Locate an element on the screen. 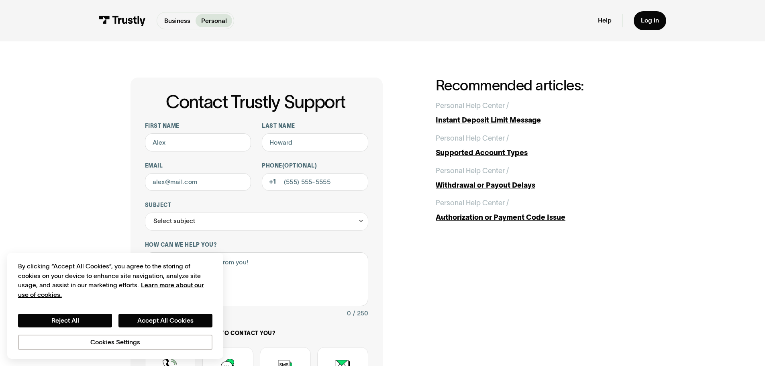 This screenshot has height=366, width=765. label: Subject is located at coordinates (257, 205).